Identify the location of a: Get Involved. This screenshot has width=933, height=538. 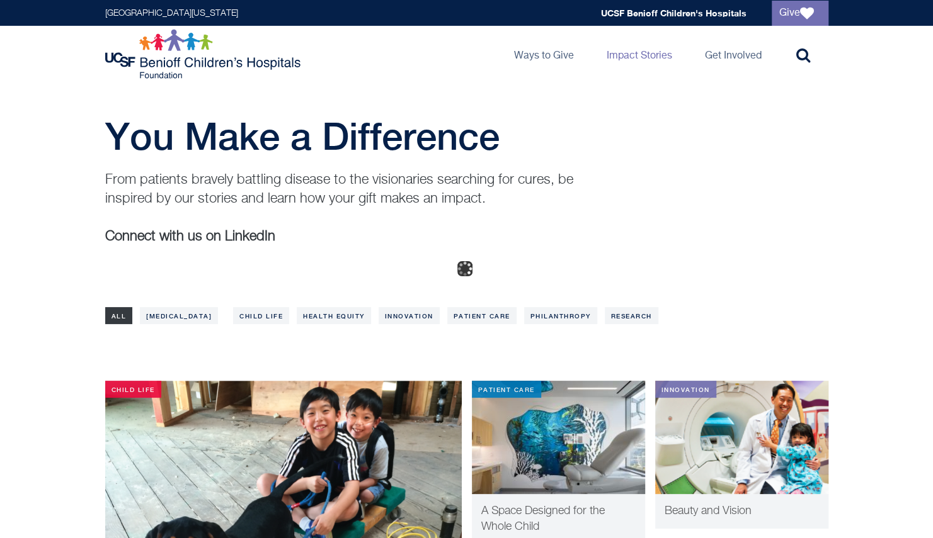
(733, 54).